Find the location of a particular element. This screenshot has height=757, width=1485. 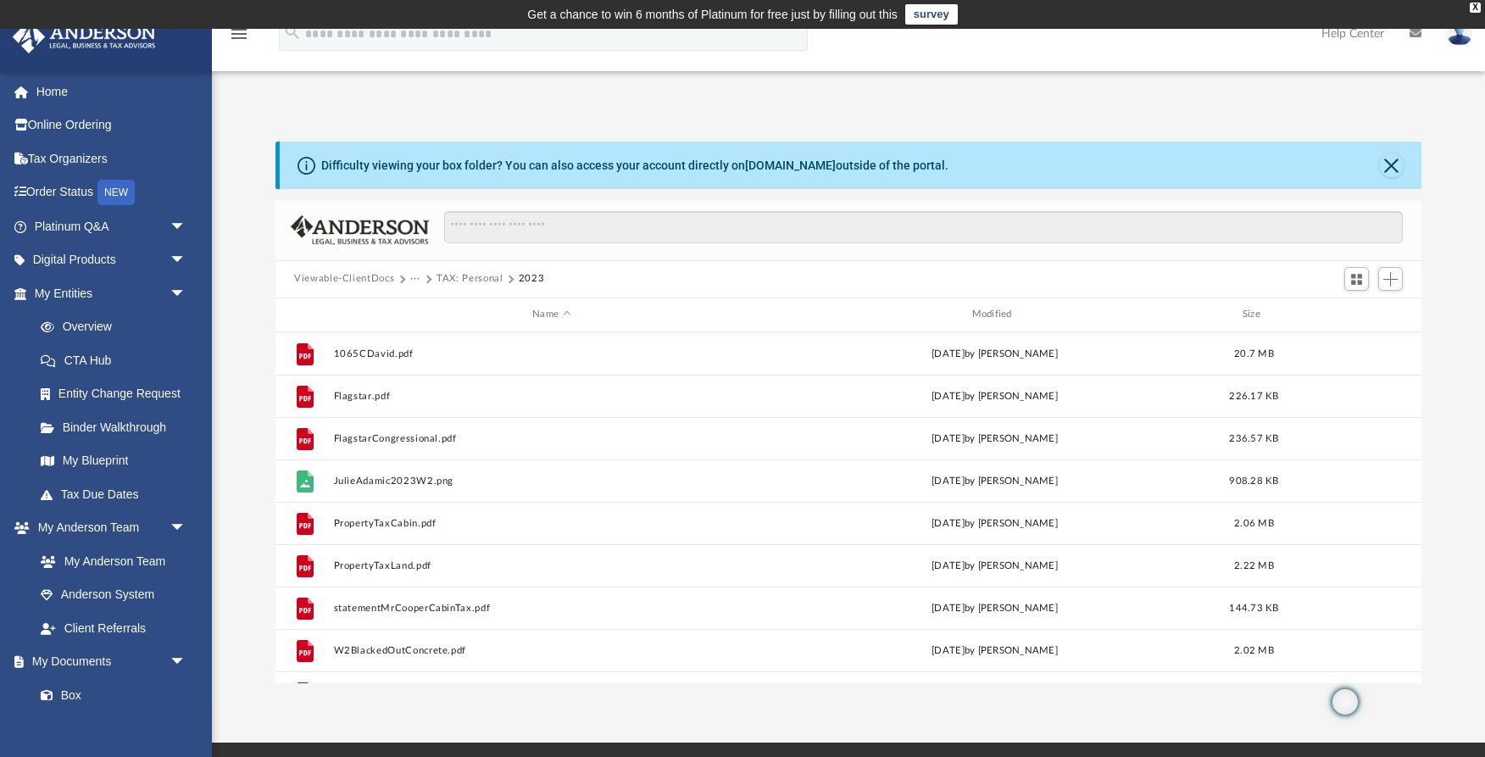

button: Flagstar.pdf is located at coordinates (552, 396).